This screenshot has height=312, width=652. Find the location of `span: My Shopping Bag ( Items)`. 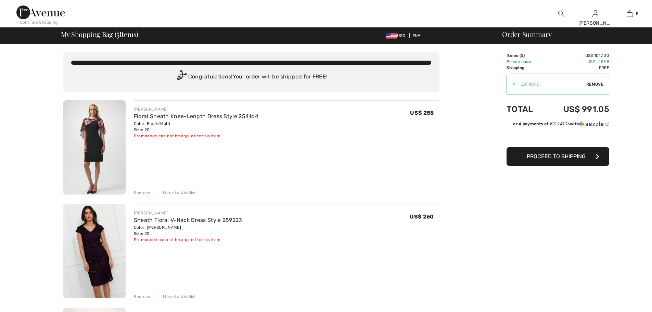

span: My Shopping Bag ( Items) is located at coordinates (100, 34).